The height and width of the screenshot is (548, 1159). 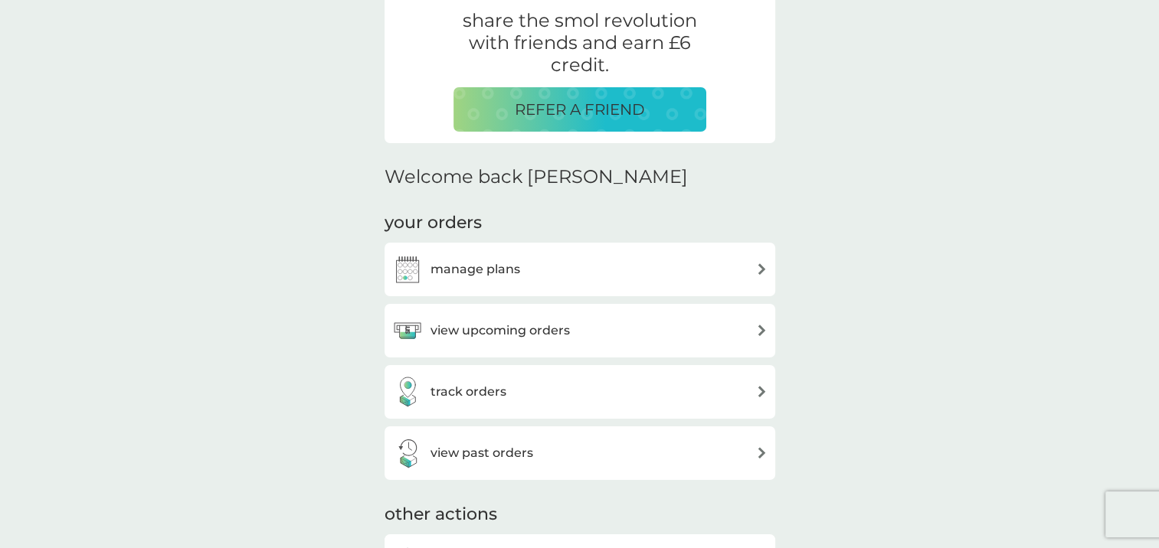 What do you see at coordinates (475, 270) in the screenshot?
I see `h3: manage plans` at bounding box center [475, 270].